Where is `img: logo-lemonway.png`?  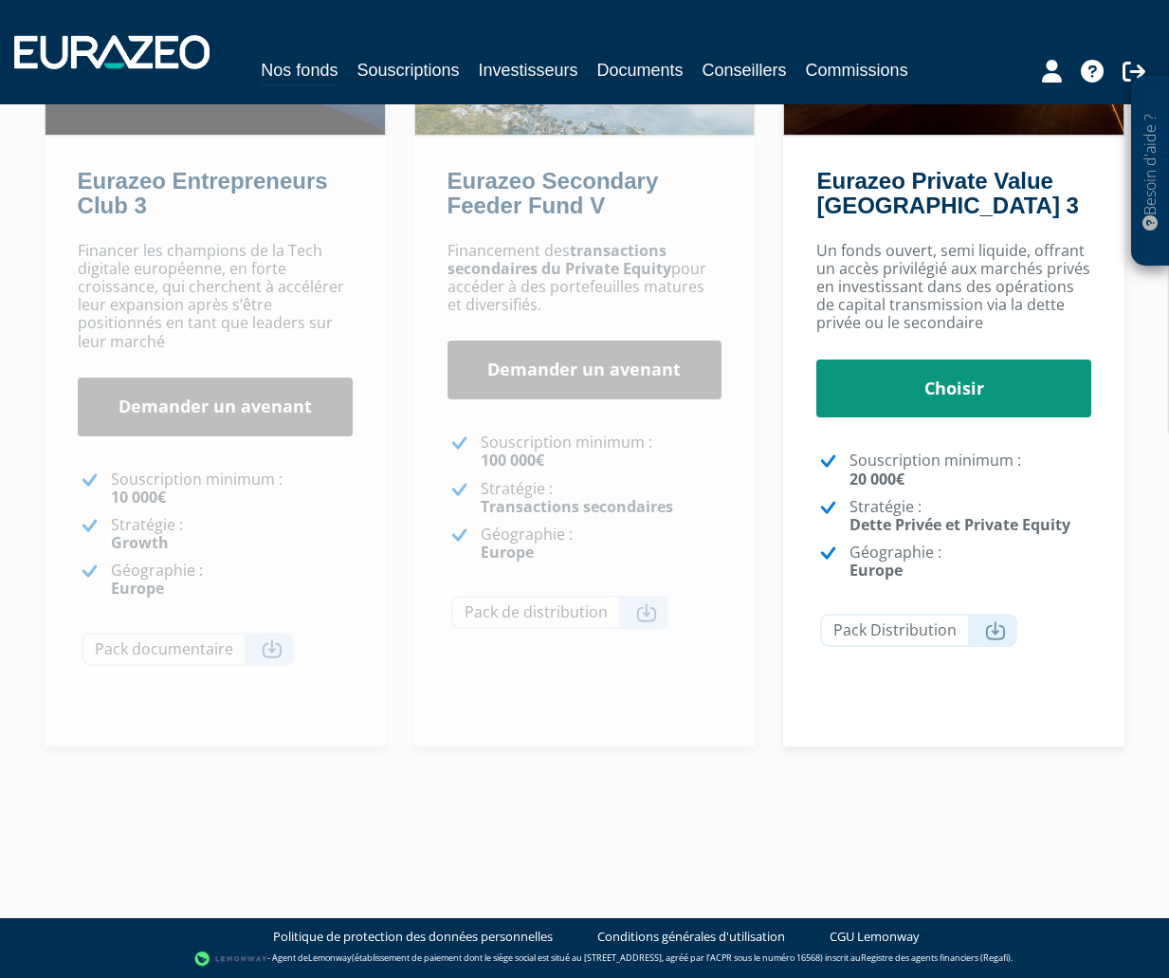 img: logo-lemonway.png is located at coordinates (230, 959).